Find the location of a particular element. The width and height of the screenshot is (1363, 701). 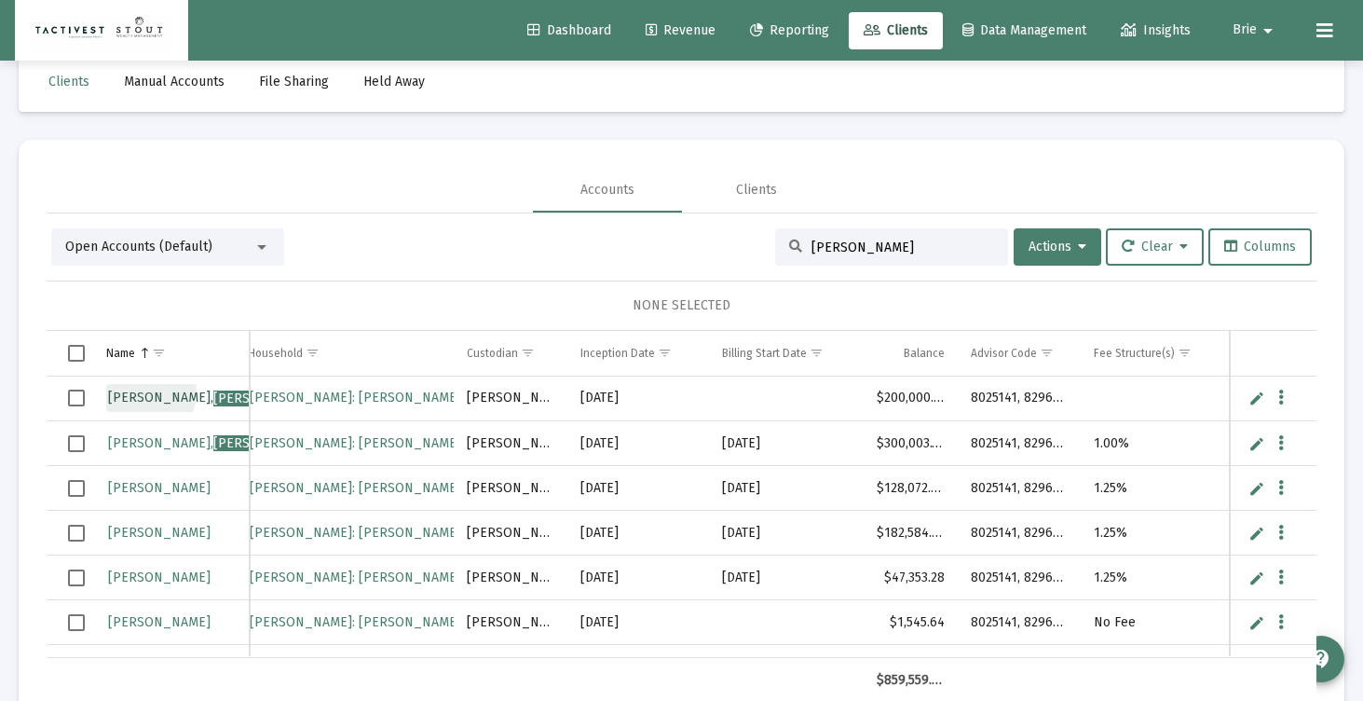

td: Column Household is located at coordinates (344, 353).